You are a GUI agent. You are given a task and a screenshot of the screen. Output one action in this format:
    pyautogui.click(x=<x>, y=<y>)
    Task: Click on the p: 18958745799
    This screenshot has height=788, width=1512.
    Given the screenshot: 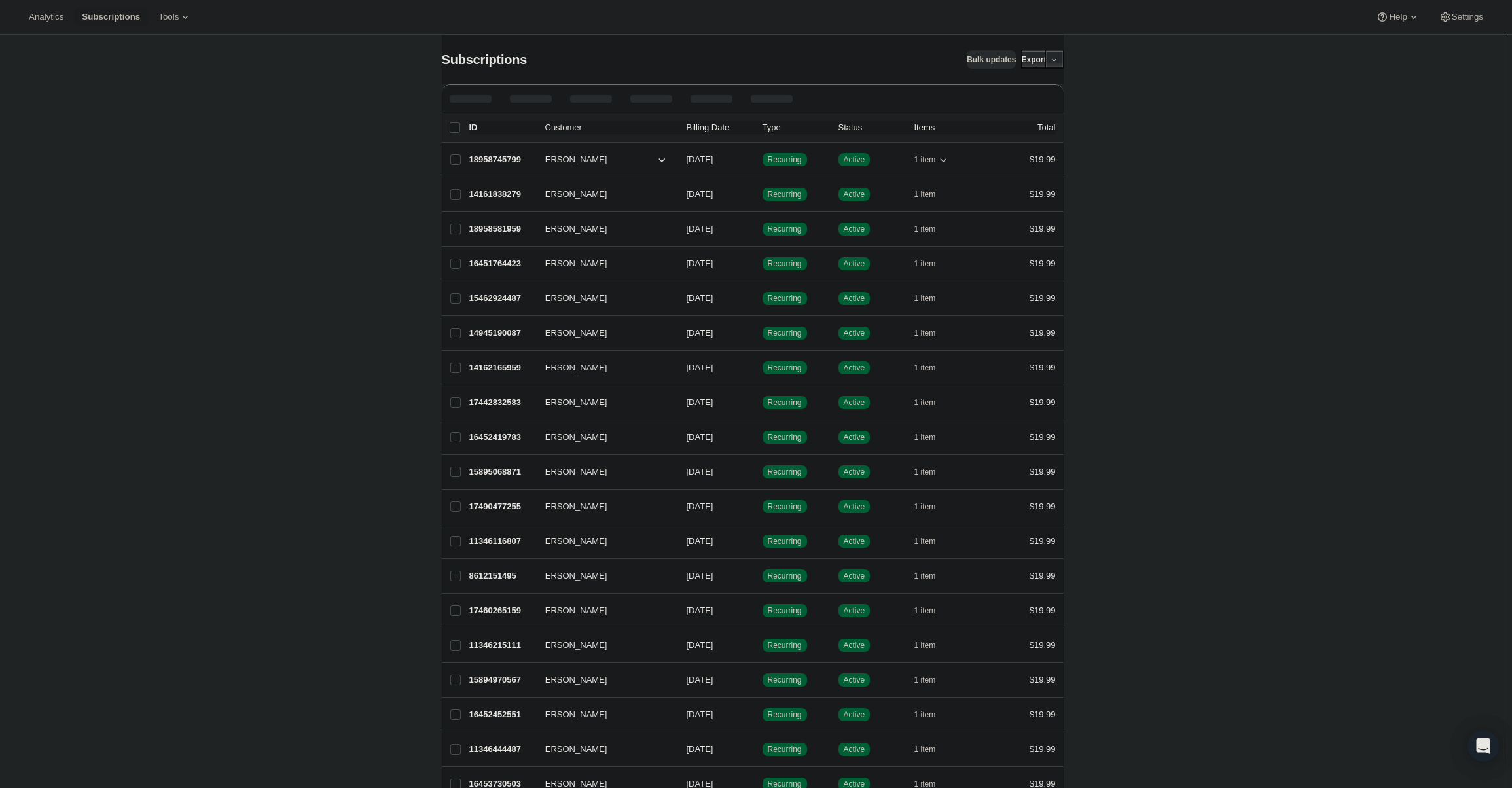 What is the action you would take?
    pyautogui.click(x=502, y=160)
    